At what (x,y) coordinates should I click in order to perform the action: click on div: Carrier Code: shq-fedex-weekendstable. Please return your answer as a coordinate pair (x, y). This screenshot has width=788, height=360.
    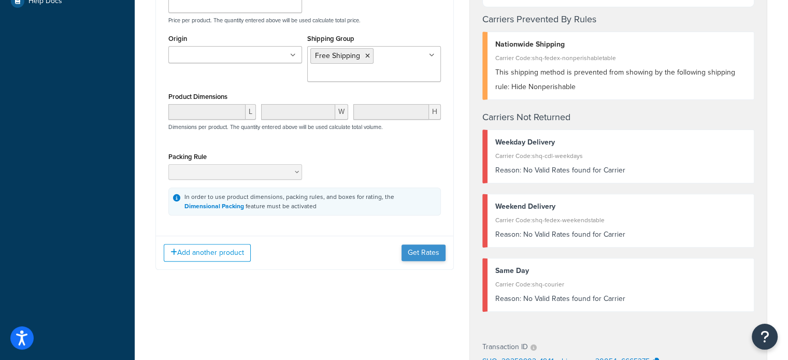
    Looking at the image, I should click on (621, 220).